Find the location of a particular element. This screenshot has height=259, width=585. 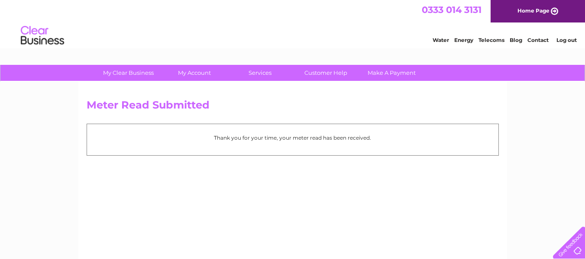

a: Energy is located at coordinates (464, 40).